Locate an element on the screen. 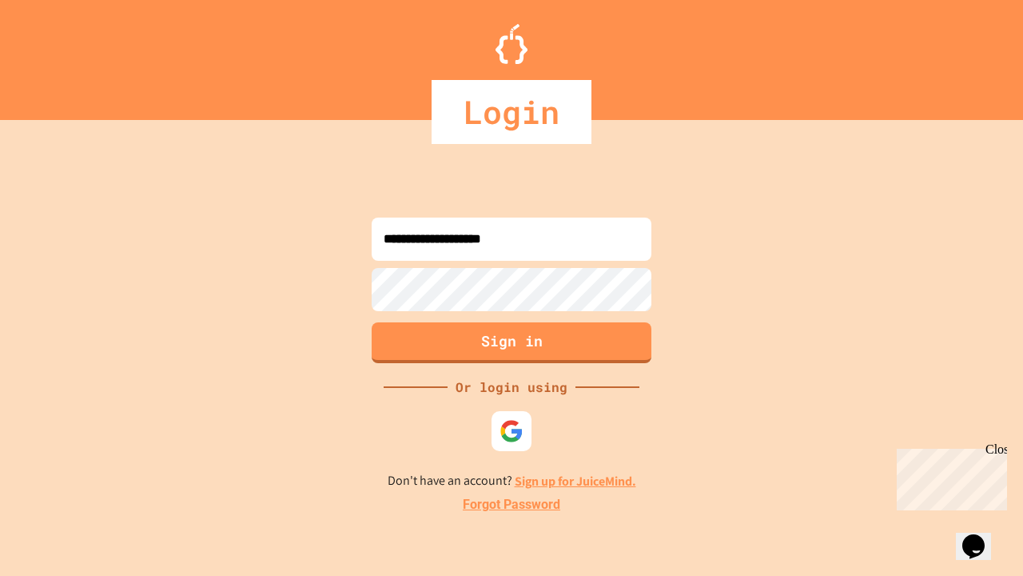  a: Forgot Password is located at coordinates (512, 504).